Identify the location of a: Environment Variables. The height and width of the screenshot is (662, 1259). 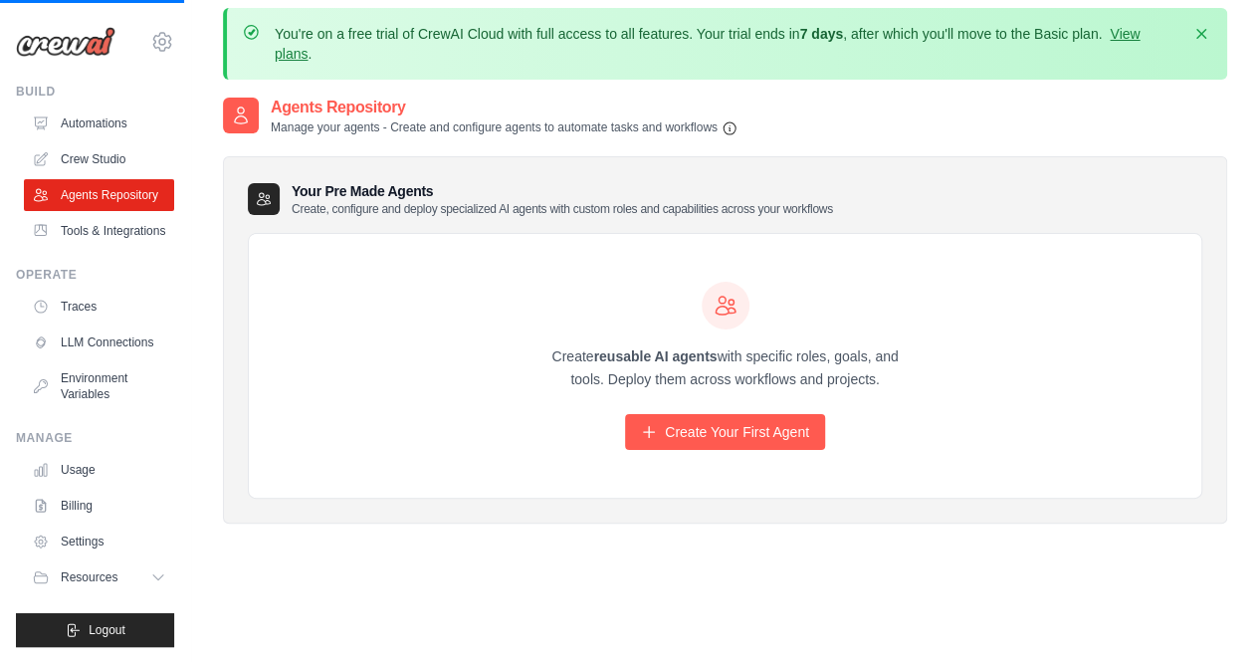
(99, 386).